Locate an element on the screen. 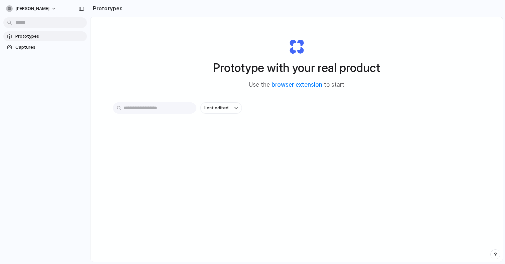 The height and width of the screenshot is (264, 505). span: Prototypes is located at coordinates (50, 36).